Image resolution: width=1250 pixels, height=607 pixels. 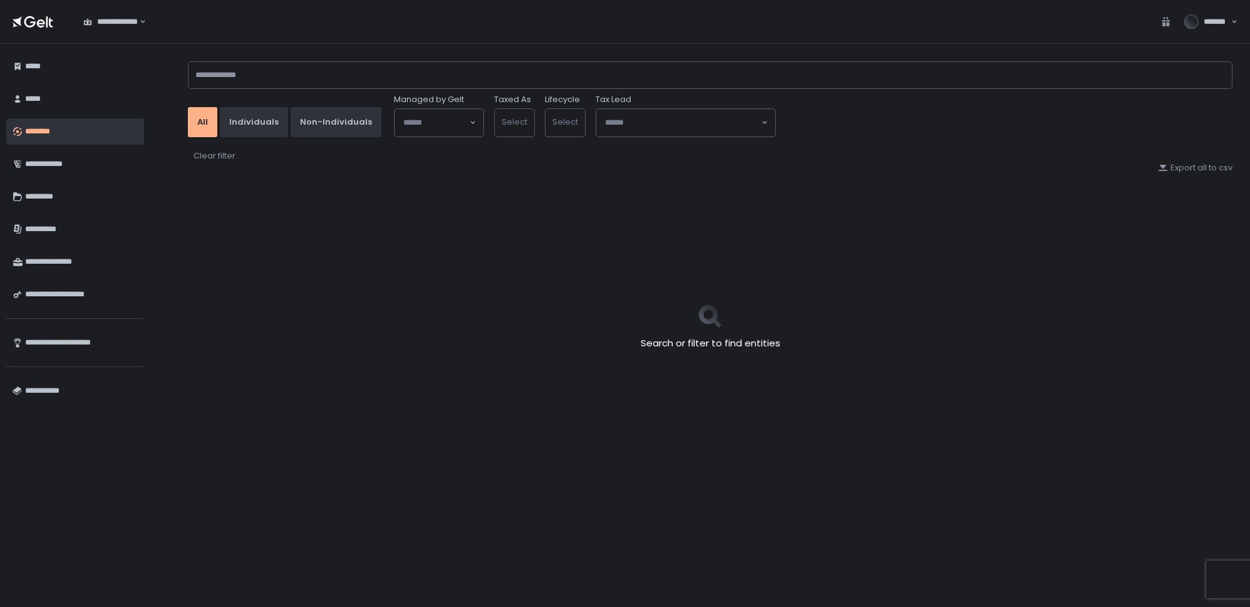 What do you see at coordinates (613, 100) in the screenshot?
I see `span: Tax Lead` at bounding box center [613, 100].